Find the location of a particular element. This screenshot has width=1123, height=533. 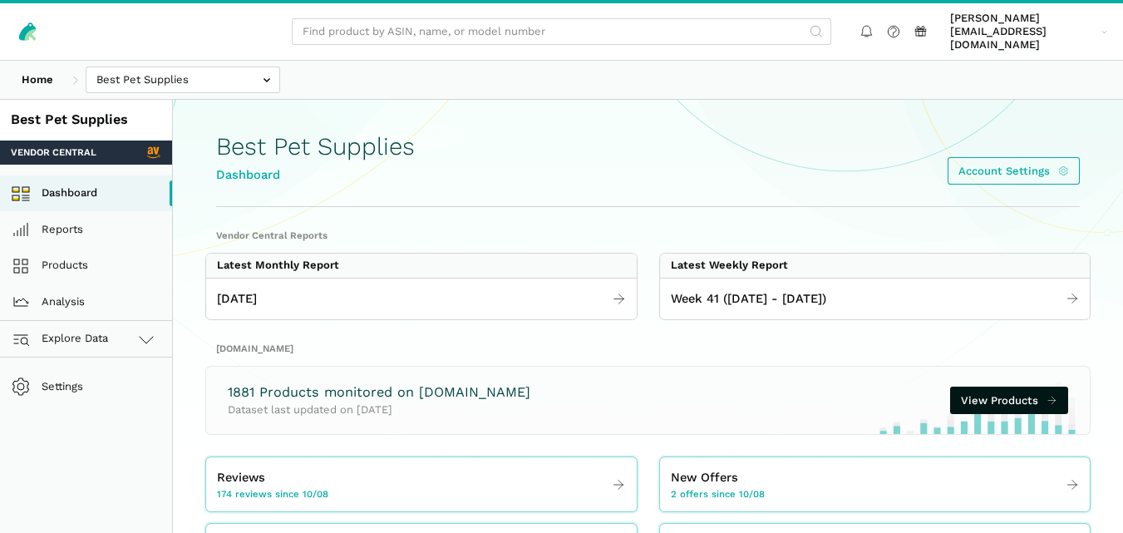

div: Latest Monthly Report is located at coordinates (278, 265).